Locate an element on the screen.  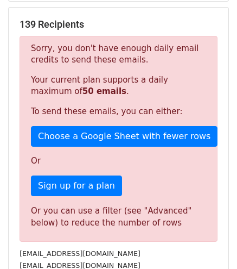
p: Sorry, you don't have enough daily email credits to send these emails. is located at coordinates (118, 54).